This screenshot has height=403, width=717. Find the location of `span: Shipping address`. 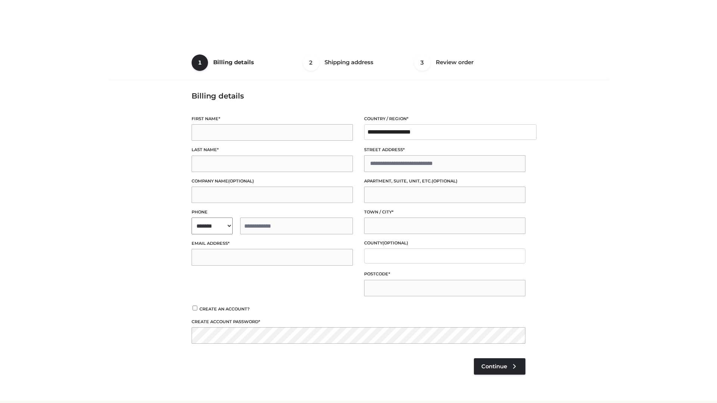

span: Shipping address is located at coordinates (349, 62).